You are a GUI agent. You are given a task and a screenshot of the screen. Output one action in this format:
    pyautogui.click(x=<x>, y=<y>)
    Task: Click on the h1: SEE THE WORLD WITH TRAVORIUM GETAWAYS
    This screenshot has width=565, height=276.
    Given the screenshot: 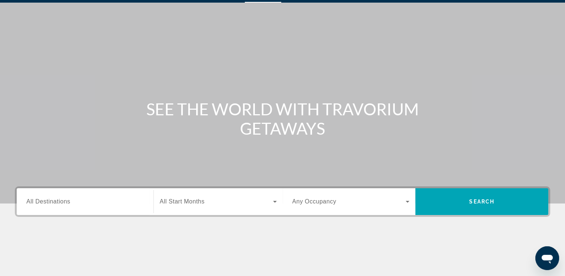 What is the action you would take?
    pyautogui.click(x=283, y=119)
    